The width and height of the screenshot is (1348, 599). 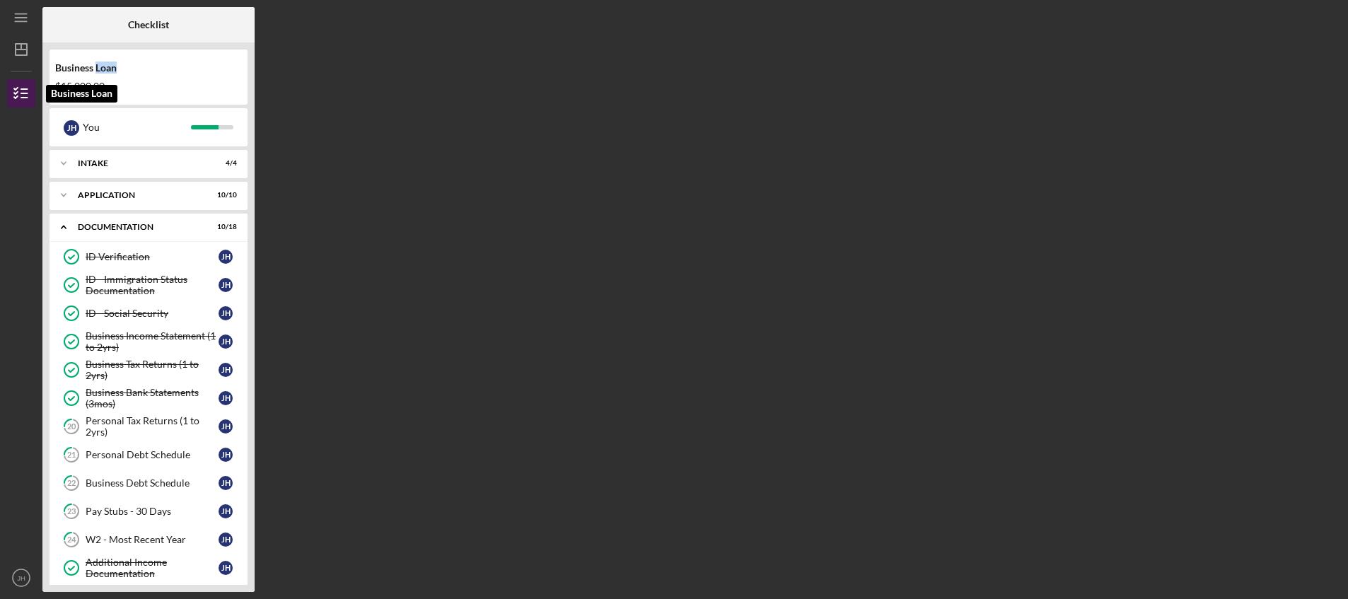 What do you see at coordinates (149, 257) in the screenshot?
I see `a: ID VerificationJH` at bounding box center [149, 257].